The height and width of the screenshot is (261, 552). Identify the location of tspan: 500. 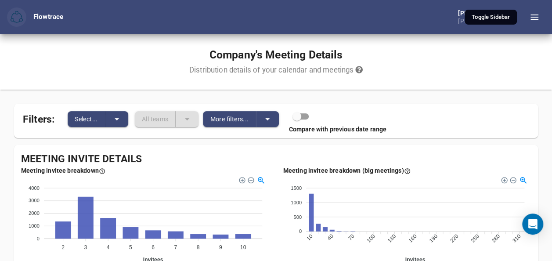
(297, 217).